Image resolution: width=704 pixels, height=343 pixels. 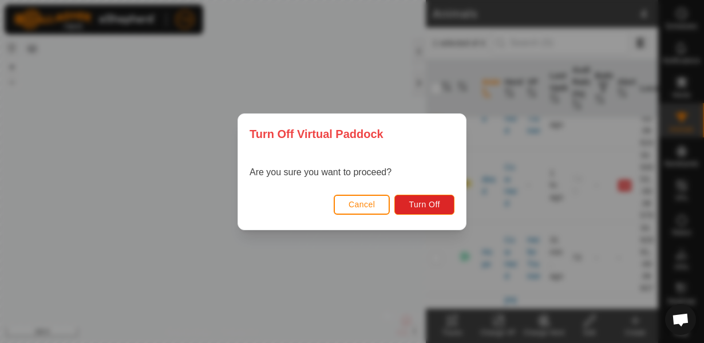 I want to click on span: Cancel, so click(x=362, y=204).